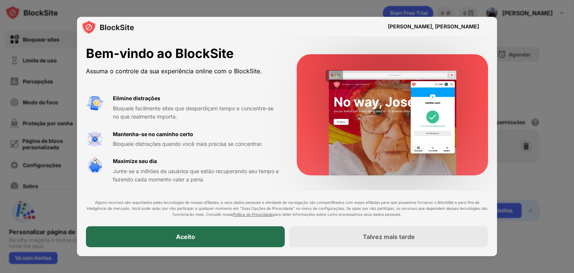 The width and height of the screenshot is (574, 273). I want to click on font: Bem-vindo ao BlockSite, so click(160, 53).